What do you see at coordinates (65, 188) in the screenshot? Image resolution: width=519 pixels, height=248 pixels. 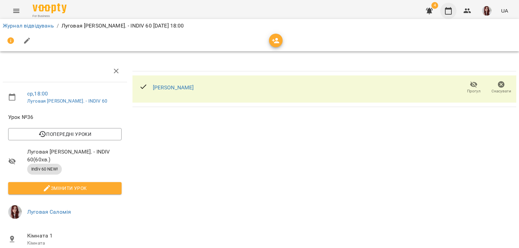 I see `span: Змінити урок` at bounding box center [65, 188].